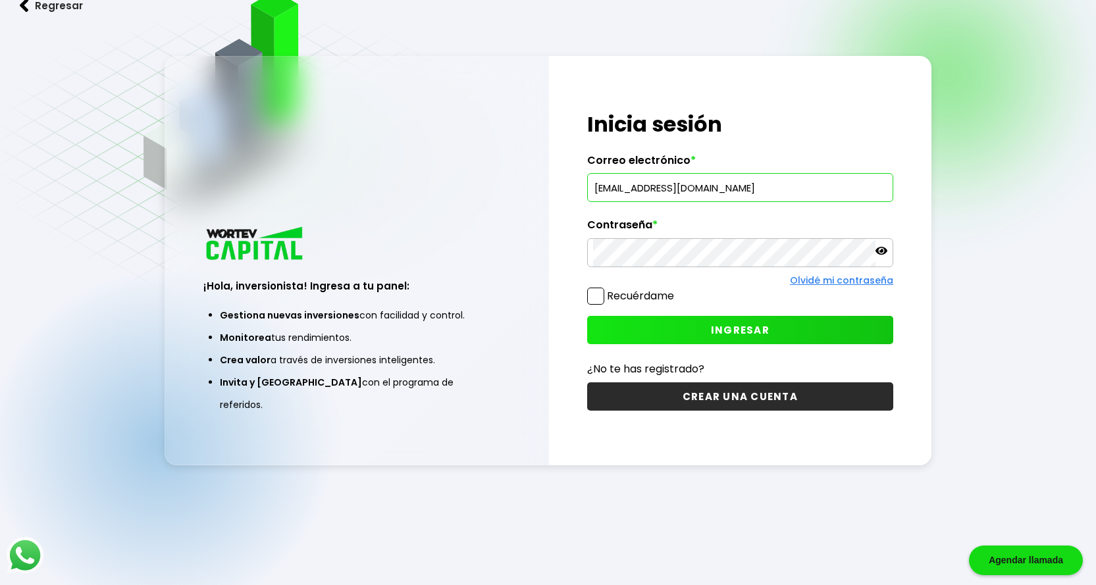 The width and height of the screenshot is (1096, 585). I want to click on input: hola@wortev.capital, so click(740, 188).